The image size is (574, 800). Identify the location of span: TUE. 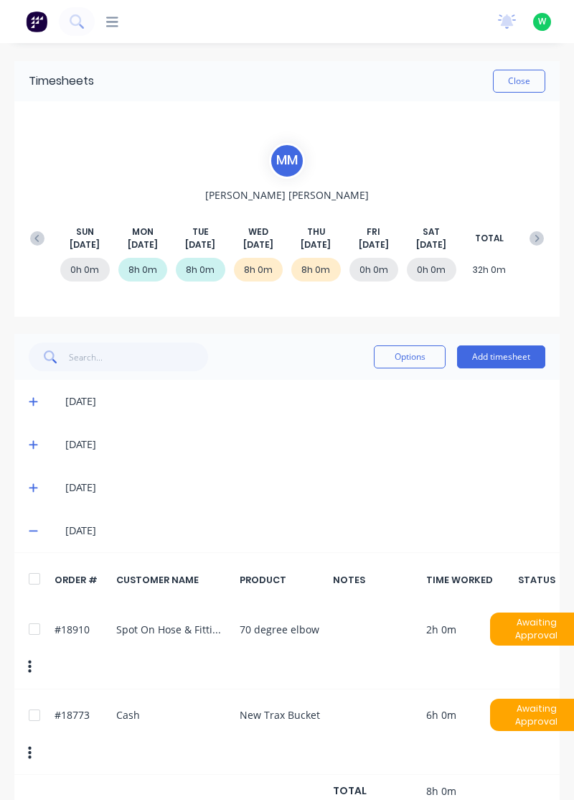
(200, 232).